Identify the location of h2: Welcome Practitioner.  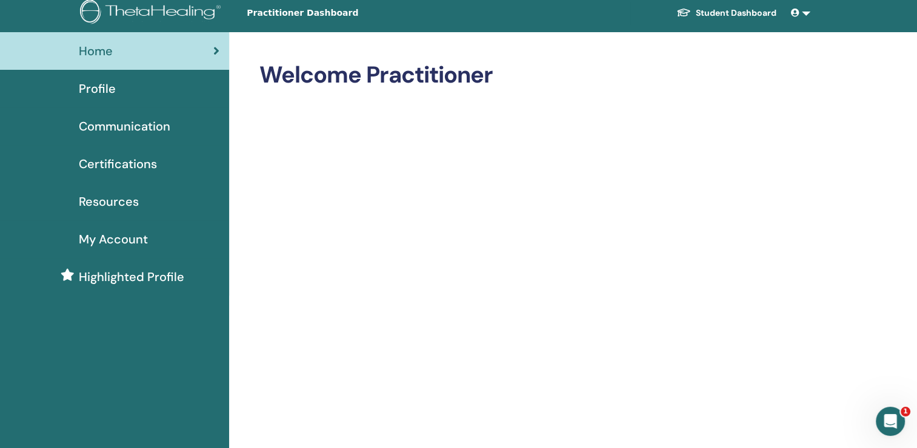
(534, 75).